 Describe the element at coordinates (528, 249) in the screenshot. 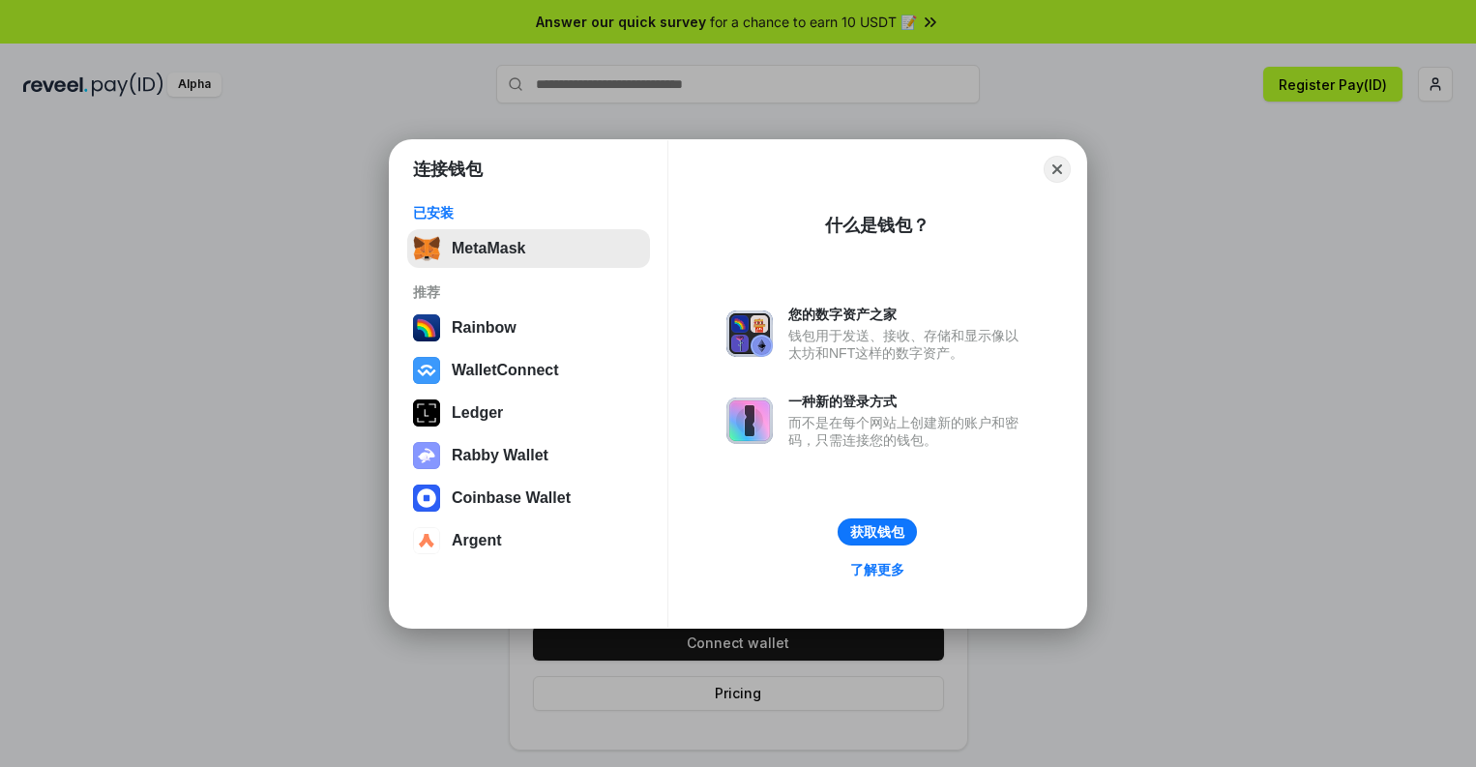

I see `button: MetaMask` at that location.